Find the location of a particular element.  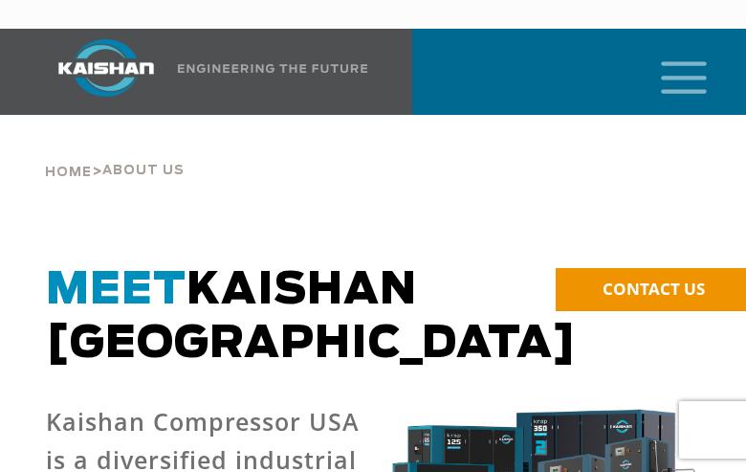

span: CONTACT US is located at coordinates (653, 288).